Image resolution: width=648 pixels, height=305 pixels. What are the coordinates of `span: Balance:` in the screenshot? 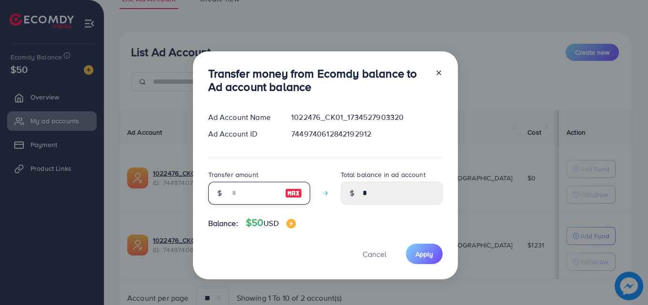 It's located at (223, 223).